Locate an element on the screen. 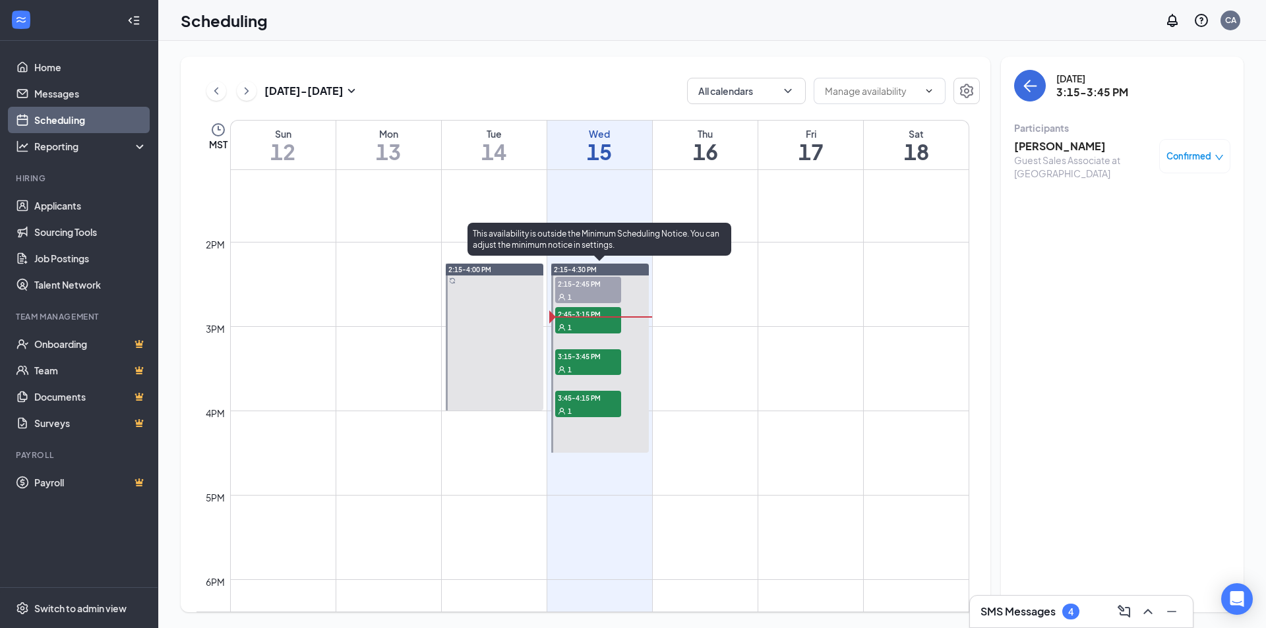 The image size is (1266, 628). a: Scheduling is located at coordinates (90, 120).